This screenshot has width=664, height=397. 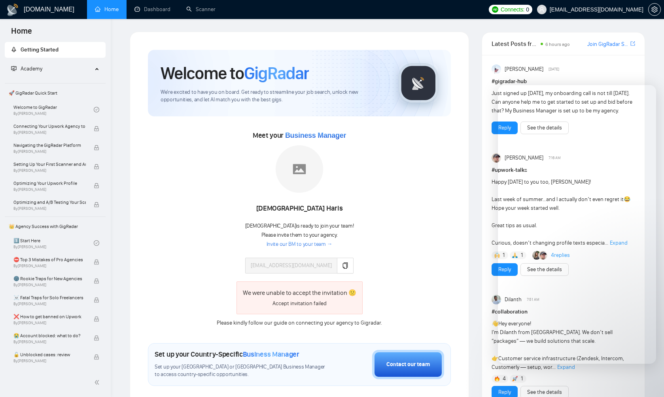 What do you see at coordinates (299, 169) in the screenshot?
I see `img: placeholder.png` at bounding box center [299, 169].